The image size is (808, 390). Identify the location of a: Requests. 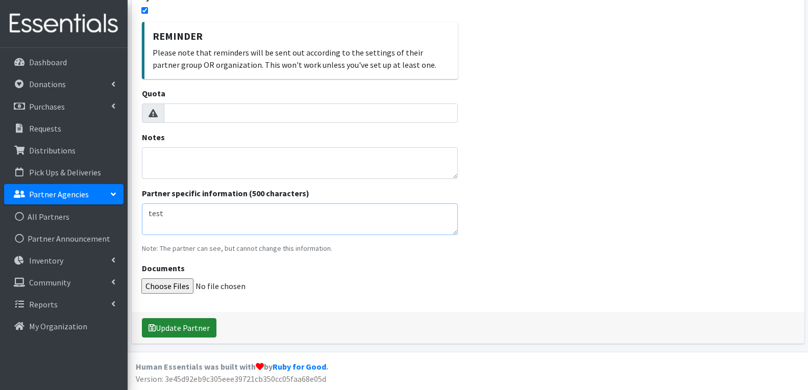
(64, 129).